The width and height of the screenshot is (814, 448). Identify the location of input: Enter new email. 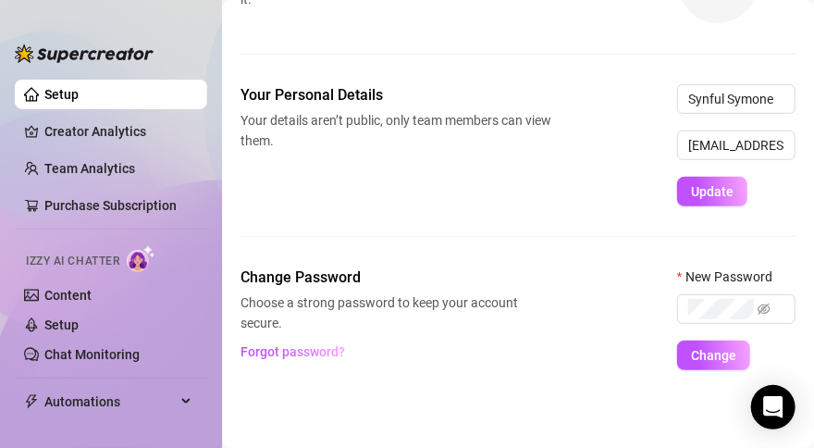
(736, 145).